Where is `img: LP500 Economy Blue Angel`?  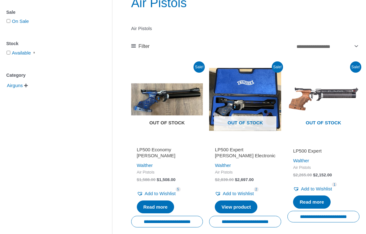
img: LP500 Economy Blue Angel is located at coordinates (167, 99).